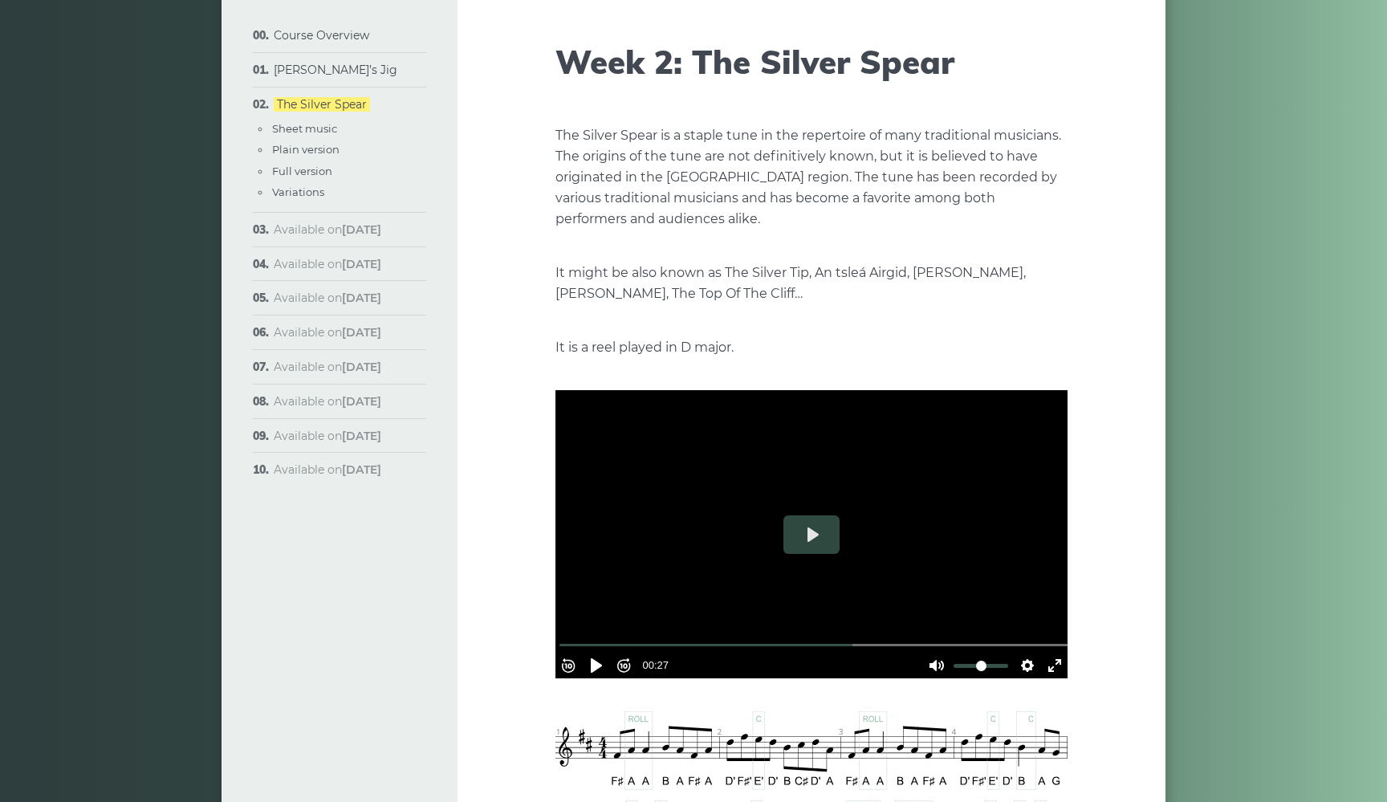 This screenshot has width=1387, height=802. What do you see at coordinates (811, 347) in the screenshot?
I see `p: It is a reel played in D major.` at bounding box center [811, 347].